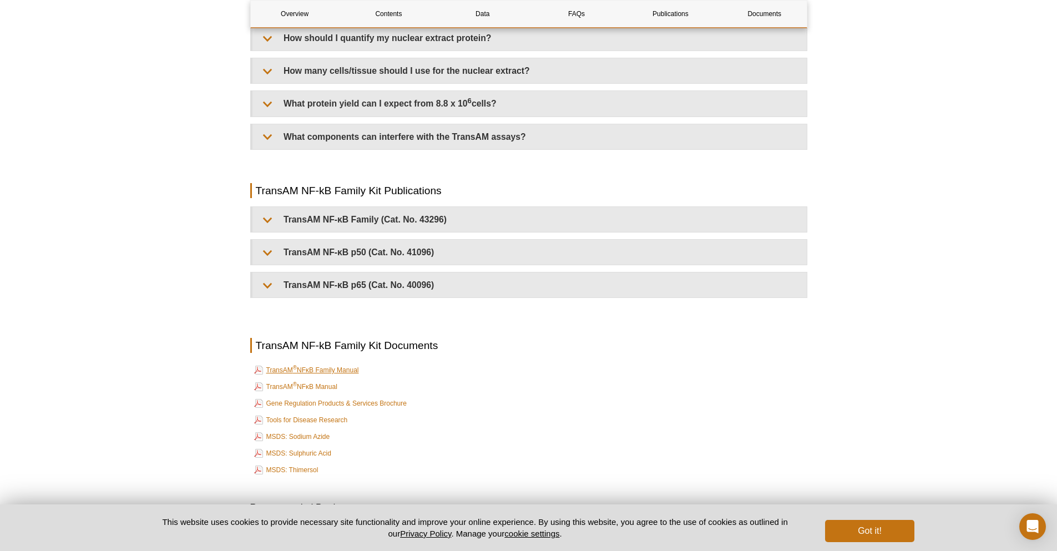 The height and width of the screenshot is (551, 1057). Describe the element at coordinates (529, 190) in the screenshot. I see `h2: TransAM NF-kB Family Kit Publications` at that location.